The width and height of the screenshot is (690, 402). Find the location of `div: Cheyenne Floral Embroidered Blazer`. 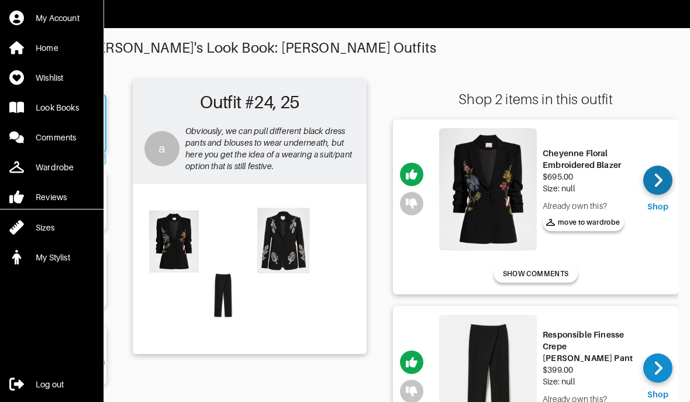

div: Cheyenne Floral Embroidered Blazer is located at coordinates (588, 159).